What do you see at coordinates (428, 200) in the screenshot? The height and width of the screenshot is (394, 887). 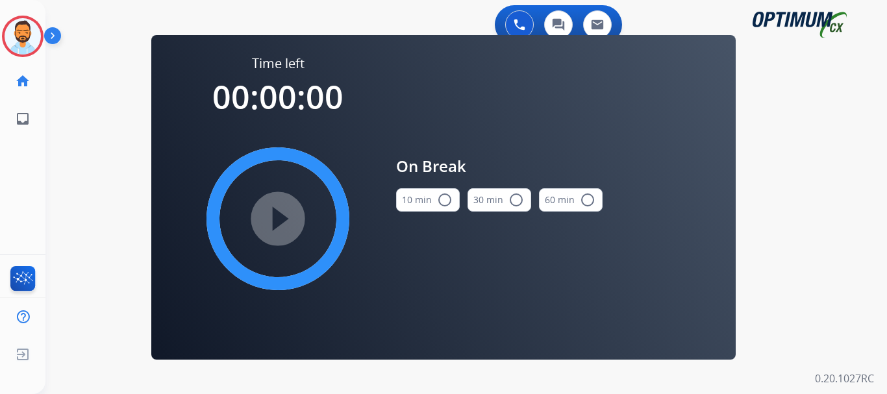 I see `button: 10 min` at bounding box center [428, 200].